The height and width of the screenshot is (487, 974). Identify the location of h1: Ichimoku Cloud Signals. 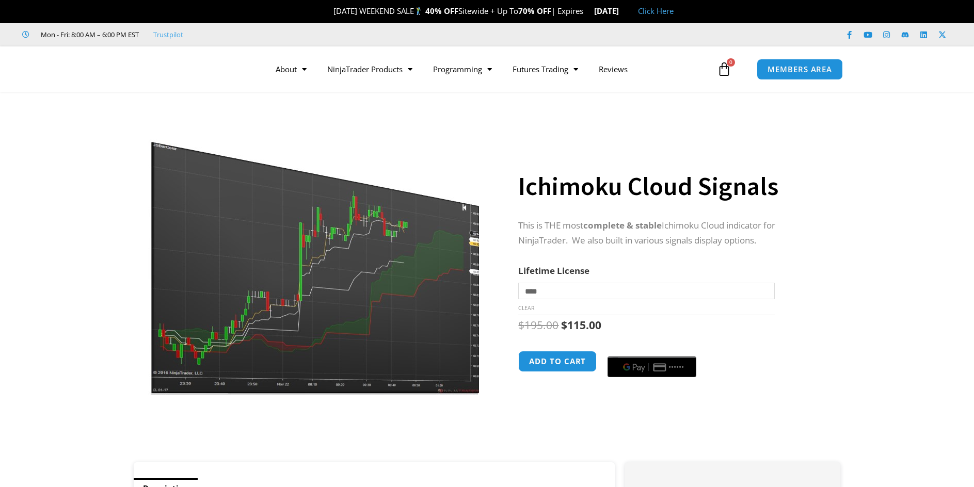
(669, 186).